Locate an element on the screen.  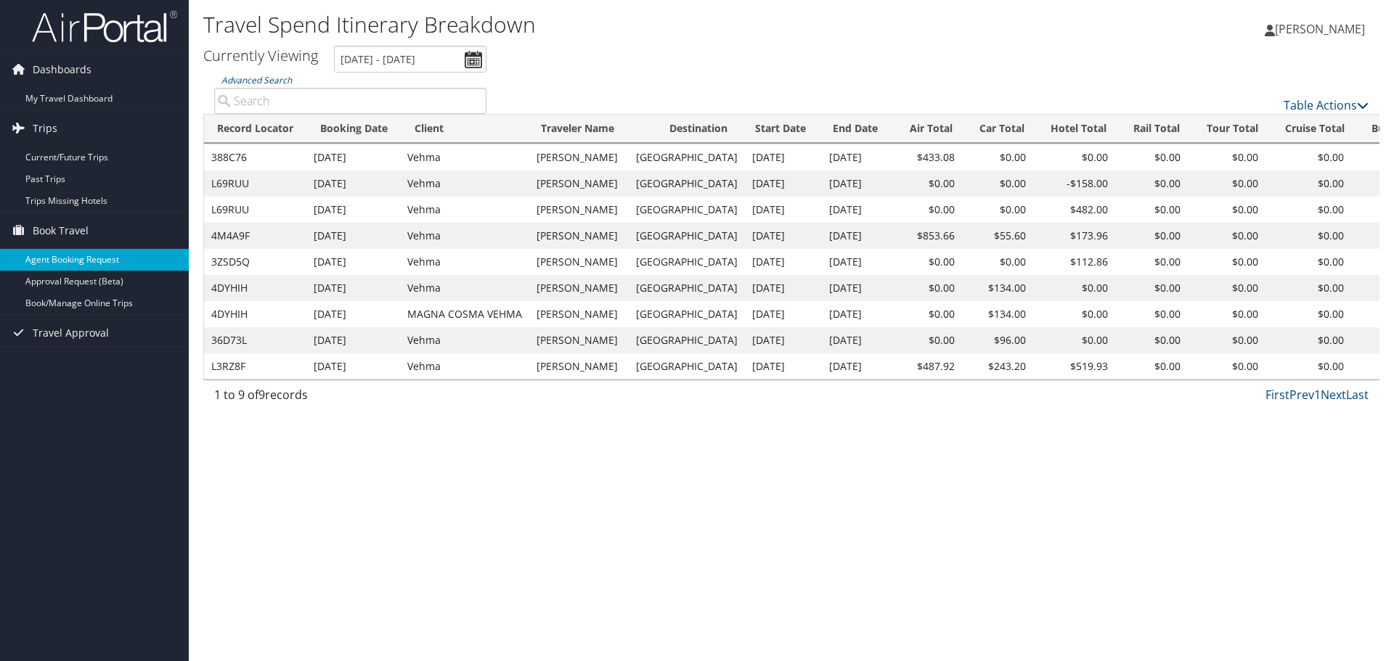
td: L3RZ8F is located at coordinates (255, 367).